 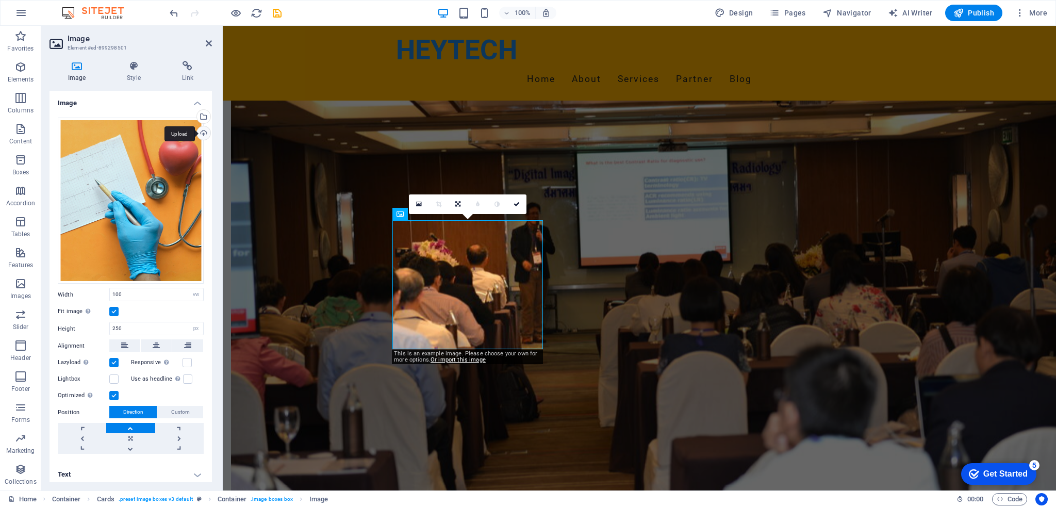 What do you see at coordinates (910, 13) in the screenshot?
I see `span: AI Writer` at bounding box center [910, 13].